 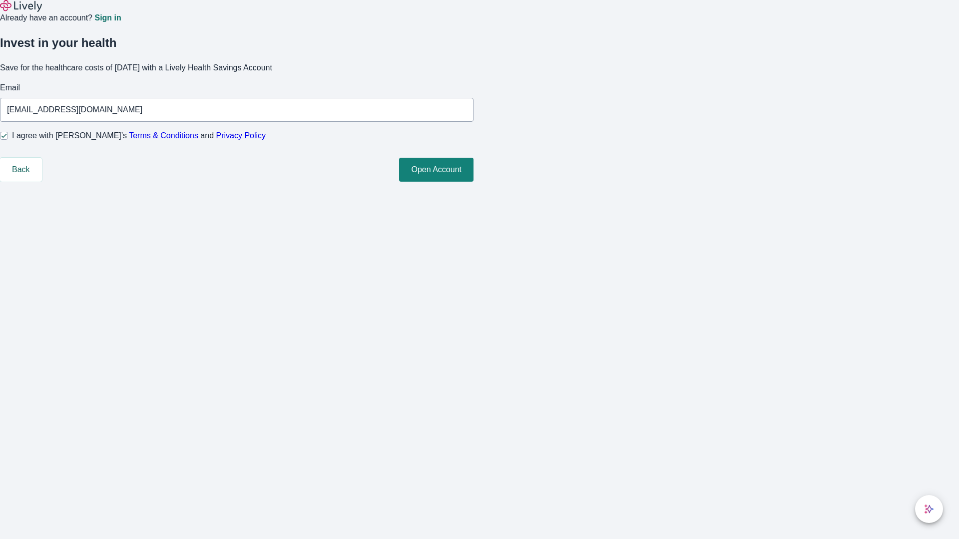 What do you see at coordinates (163, 135) in the screenshot?
I see `a: Terms & Conditions` at bounding box center [163, 135].